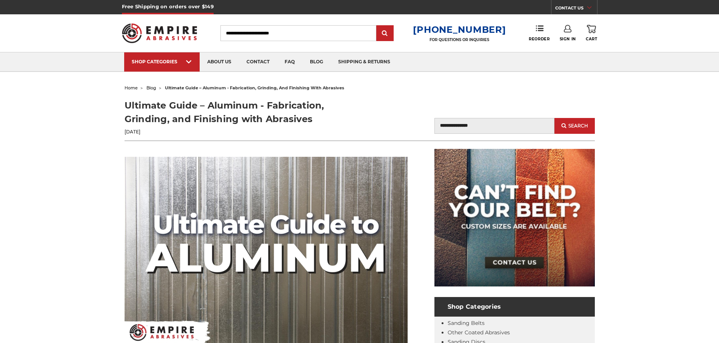 This screenshot has width=719, height=343. I want to click on a: contact, so click(258, 62).